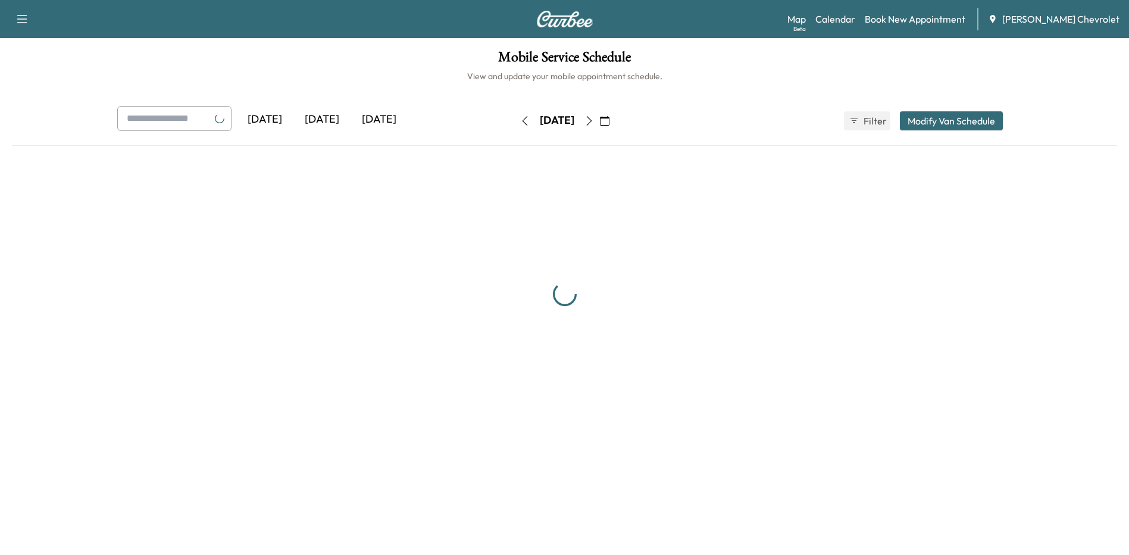 The width and height of the screenshot is (1129, 555). Describe the element at coordinates (835, 19) in the screenshot. I see `a: Calendar` at that location.